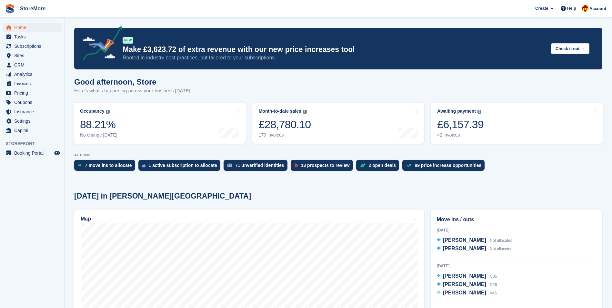  Describe the element at coordinates (445, 167) in the screenshot. I see `a: 89 price increase opportunities` at that location.